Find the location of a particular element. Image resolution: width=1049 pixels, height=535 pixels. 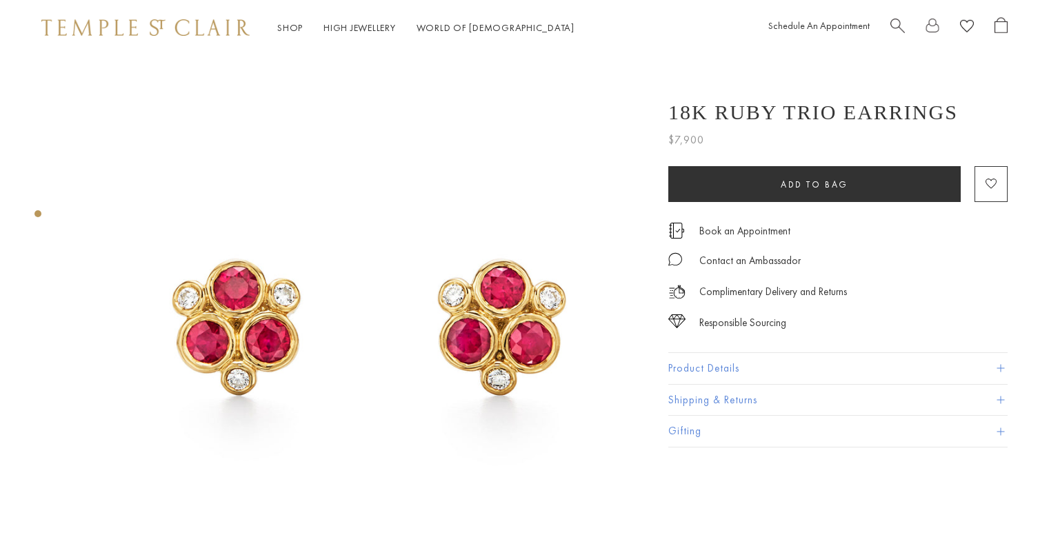

a: High JewelleryHigh Jewellery is located at coordinates (359, 28).